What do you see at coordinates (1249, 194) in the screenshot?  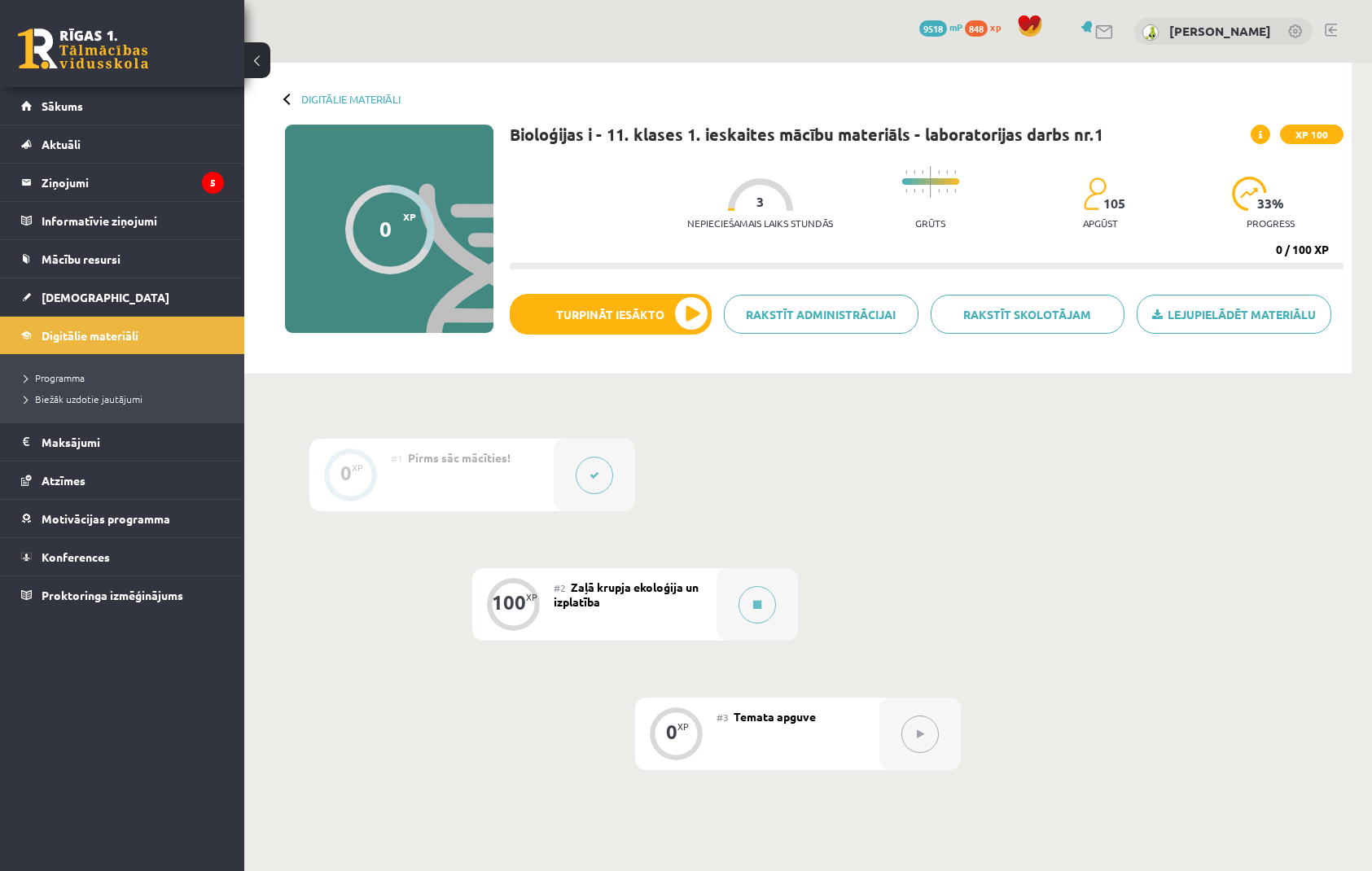 I see `img: icon-progress-161ccf0a02000e728c5f80fcf4c31c7af3da0e1684b2b1d7c360e028c24a22f1.svg` at bounding box center [1249, 194].